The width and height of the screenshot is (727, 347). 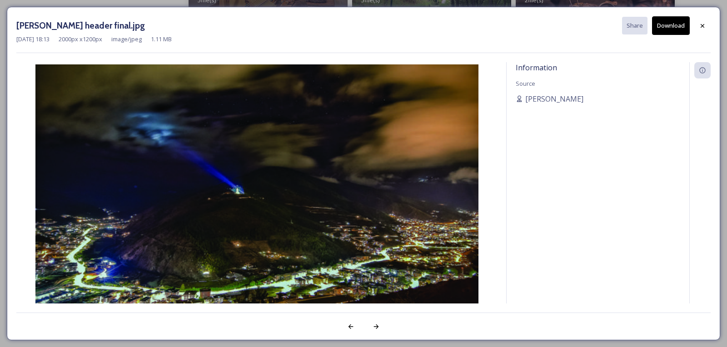 What do you see at coordinates (80, 39) in the screenshot?
I see `span: 2000 px x 1200 px` at bounding box center [80, 39].